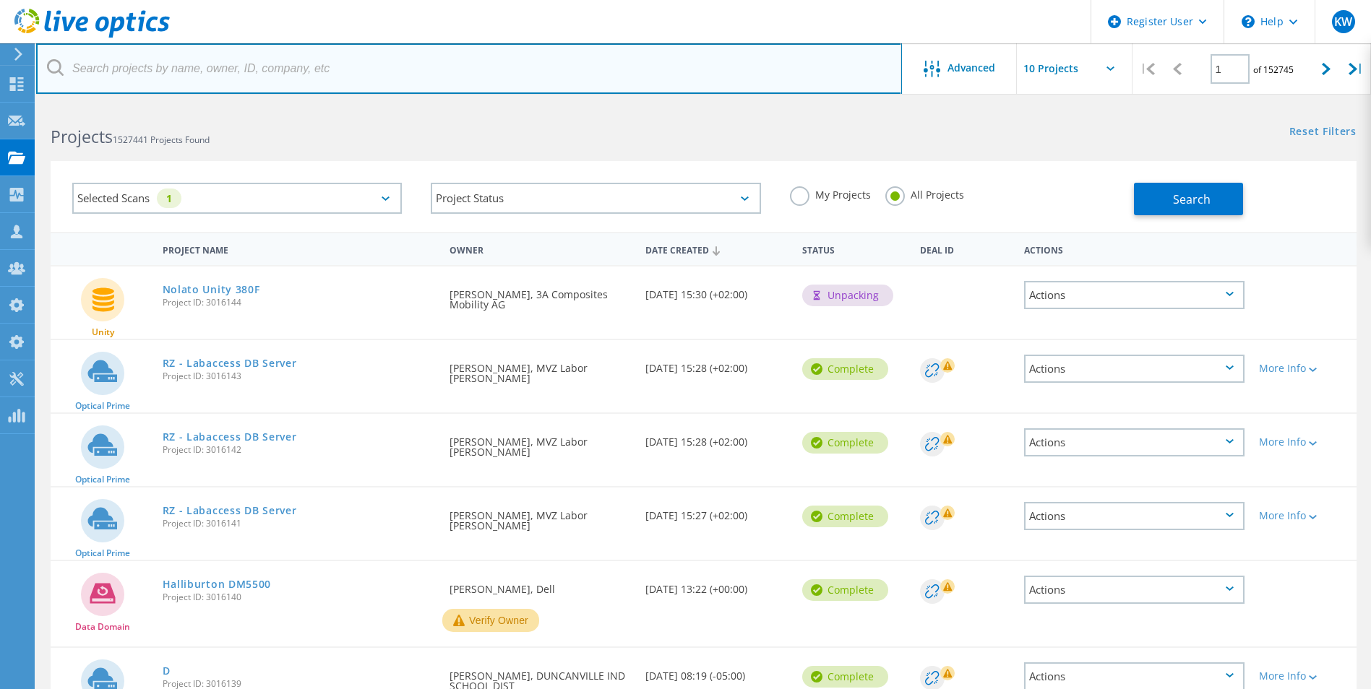 The width and height of the screenshot is (1371, 689). What do you see at coordinates (830, 193) in the screenshot?
I see `label: My Projects` at bounding box center [830, 193].